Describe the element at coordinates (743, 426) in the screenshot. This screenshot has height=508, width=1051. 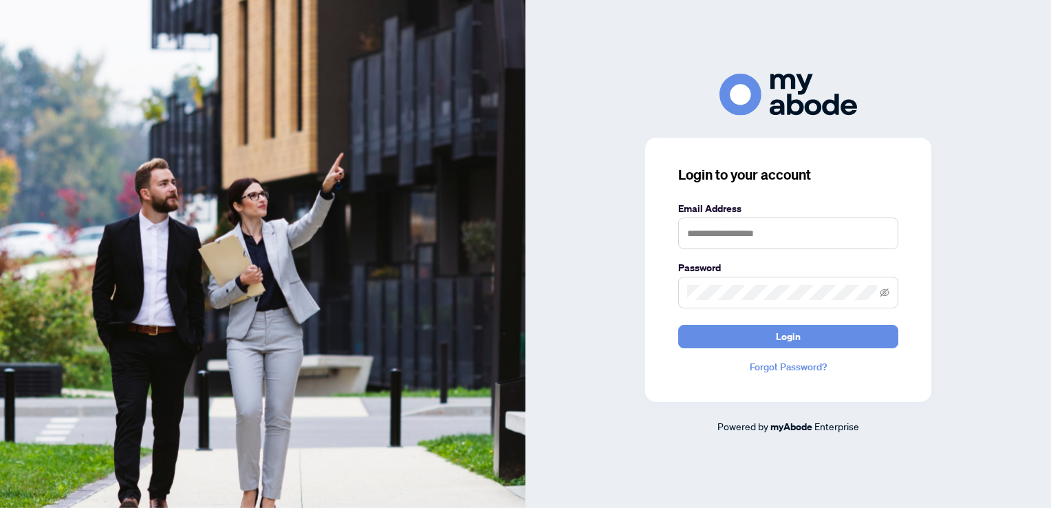
I see `span: Powered by` at that location.